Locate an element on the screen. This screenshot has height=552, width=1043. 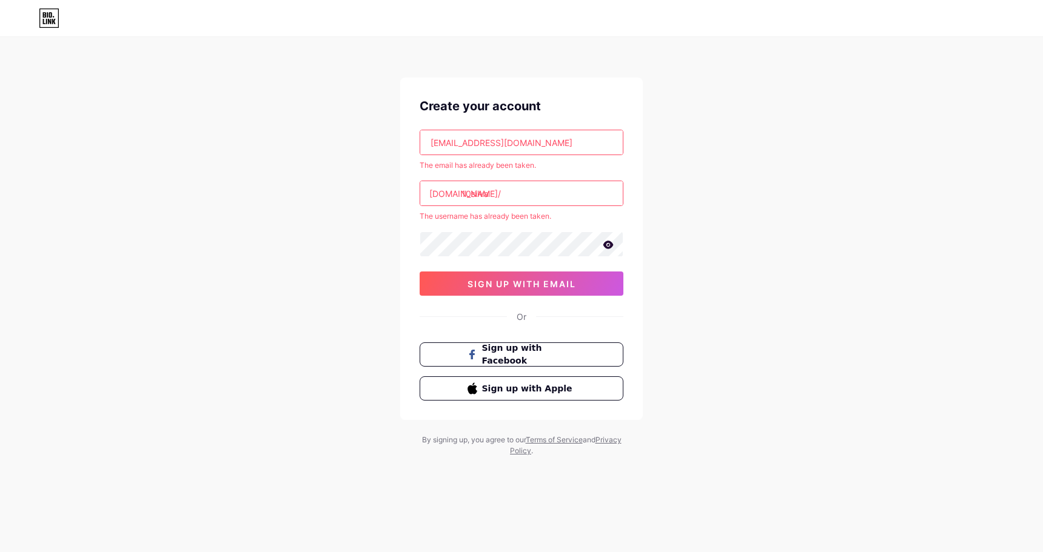
span: sign up with email is located at coordinates (522, 284).